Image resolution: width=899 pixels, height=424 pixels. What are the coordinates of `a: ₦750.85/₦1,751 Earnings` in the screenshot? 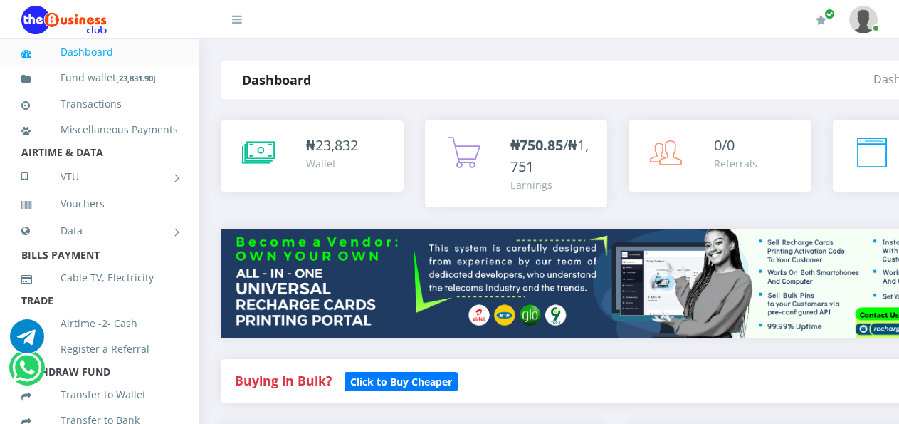 It's located at (516, 164).